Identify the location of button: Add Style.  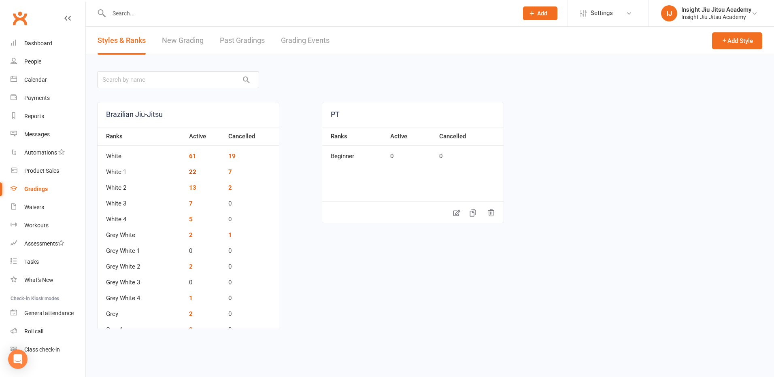
(737, 41).